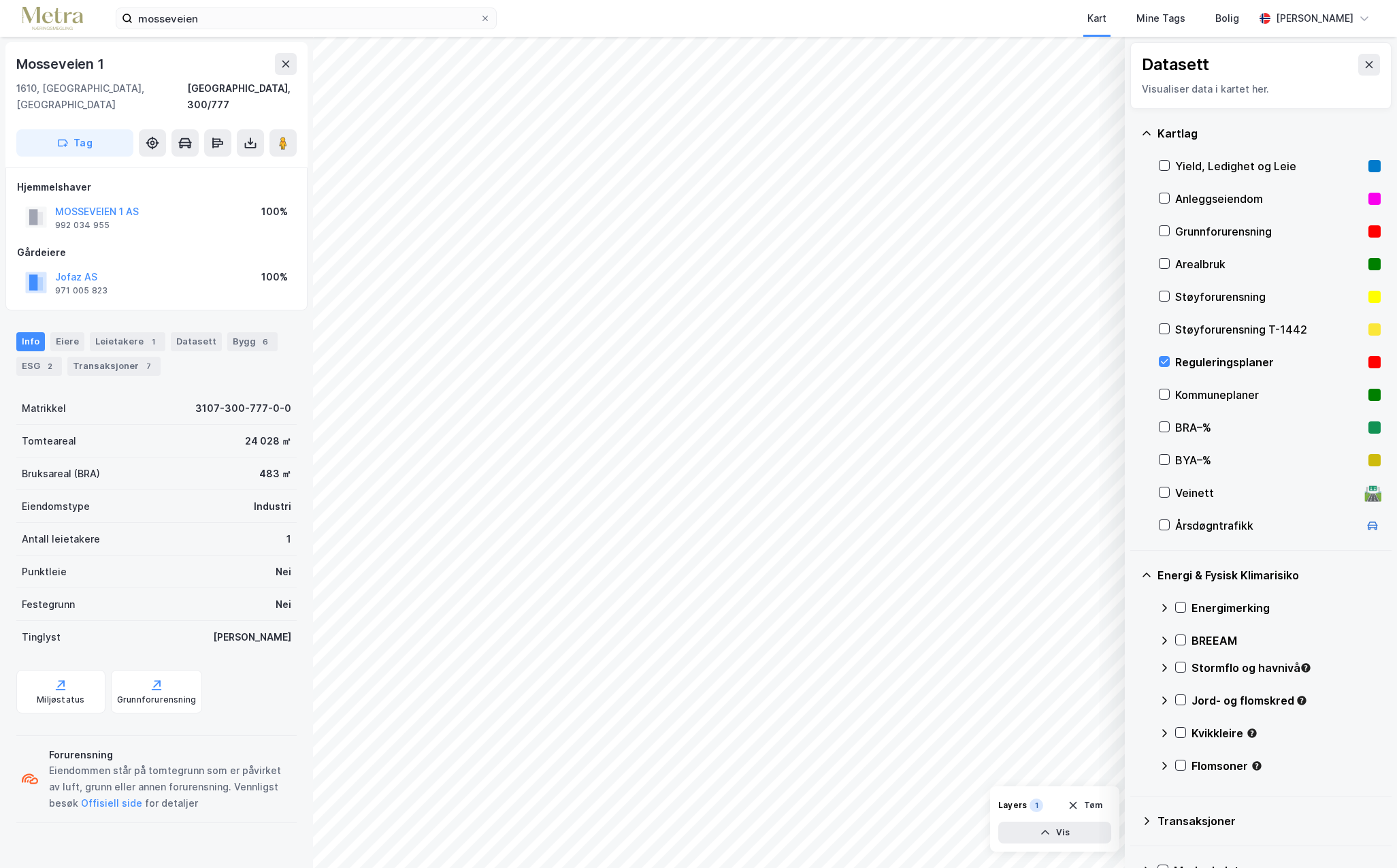 This screenshot has width=1397, height=868. Describe the element at coordinates (1286, 766) in the screenshot. I see `div: Flomsoner` at that location.